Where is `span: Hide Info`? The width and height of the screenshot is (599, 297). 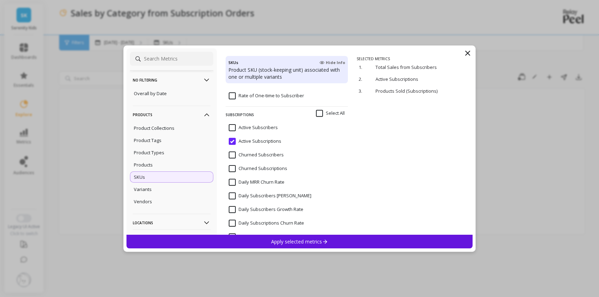 span: Hide Info is located at coordinates (332, 63).